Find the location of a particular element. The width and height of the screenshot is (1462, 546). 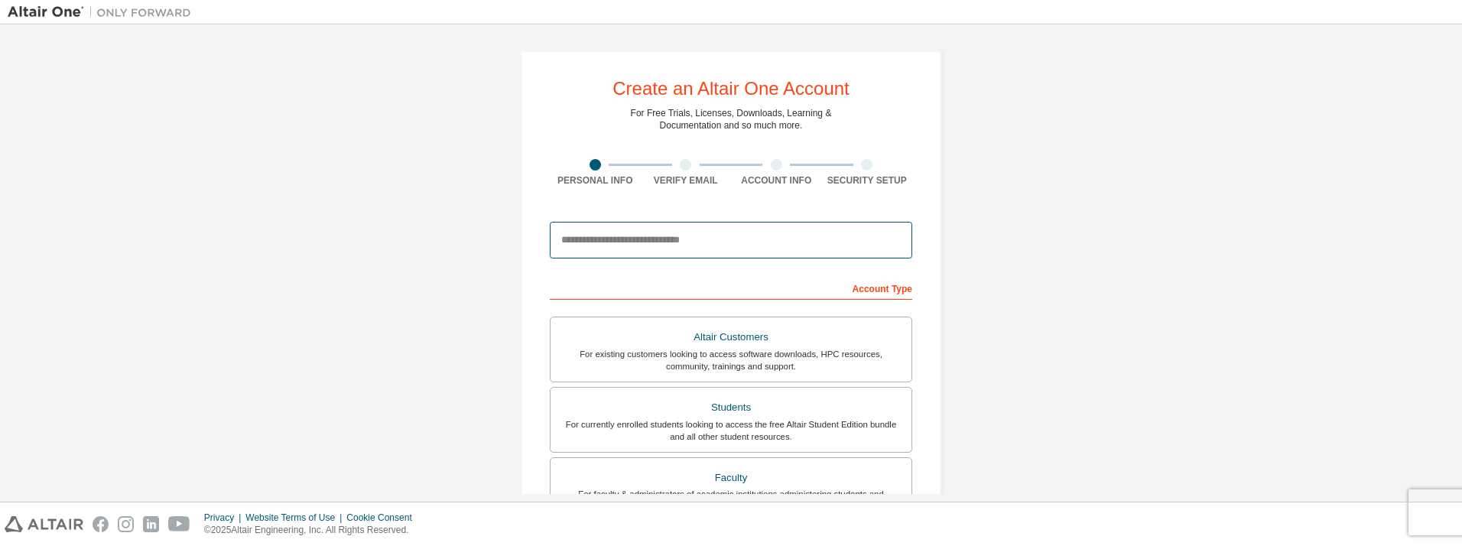

div: For faculty & administrators of academic institutions administering students and accessing softwa... is located at coordinates (731, 500).